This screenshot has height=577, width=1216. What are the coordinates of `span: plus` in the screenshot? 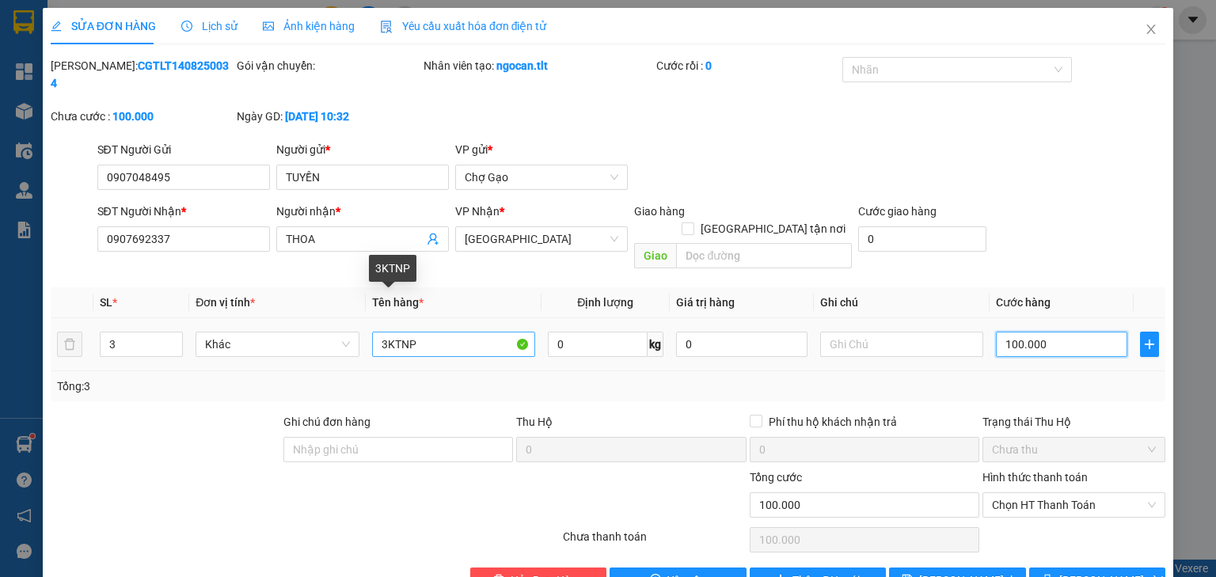 It's located at (1149, 344).